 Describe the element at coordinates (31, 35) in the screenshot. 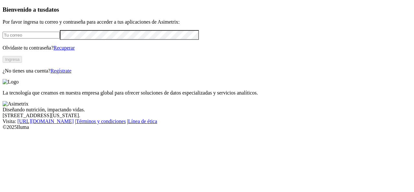

I see `input: Tu correo` at that location.